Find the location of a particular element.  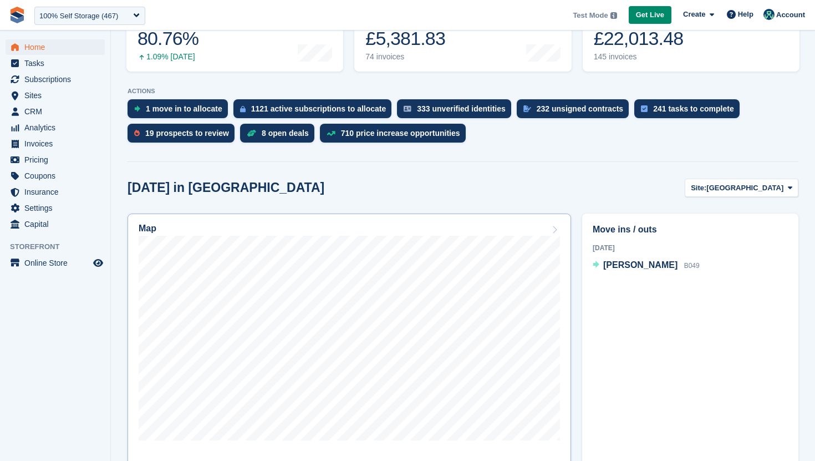

div: 100% Self Storage (467) is located at coordinates (79, 16).